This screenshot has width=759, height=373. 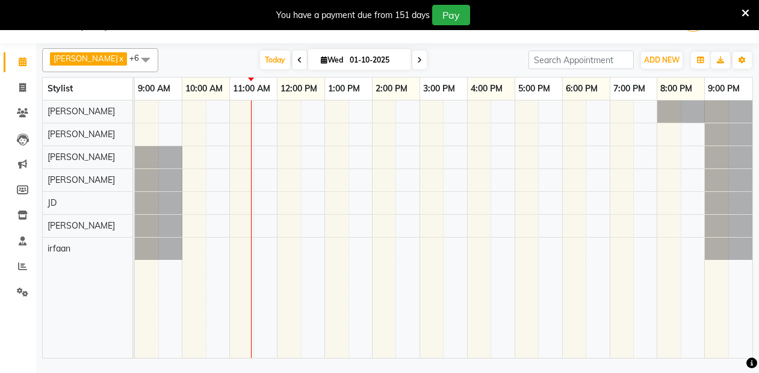 I want to click on a: 5:00 PM, so click(x=534, y=88).